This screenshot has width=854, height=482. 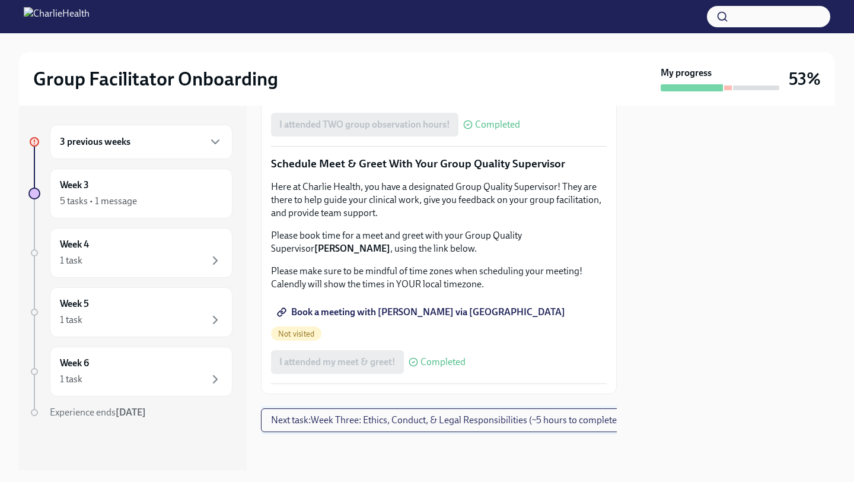 I want to click on p: Please book time for a meet and greet with your Group Quality Supervisor , using the link below., so click(x=439, y=242).